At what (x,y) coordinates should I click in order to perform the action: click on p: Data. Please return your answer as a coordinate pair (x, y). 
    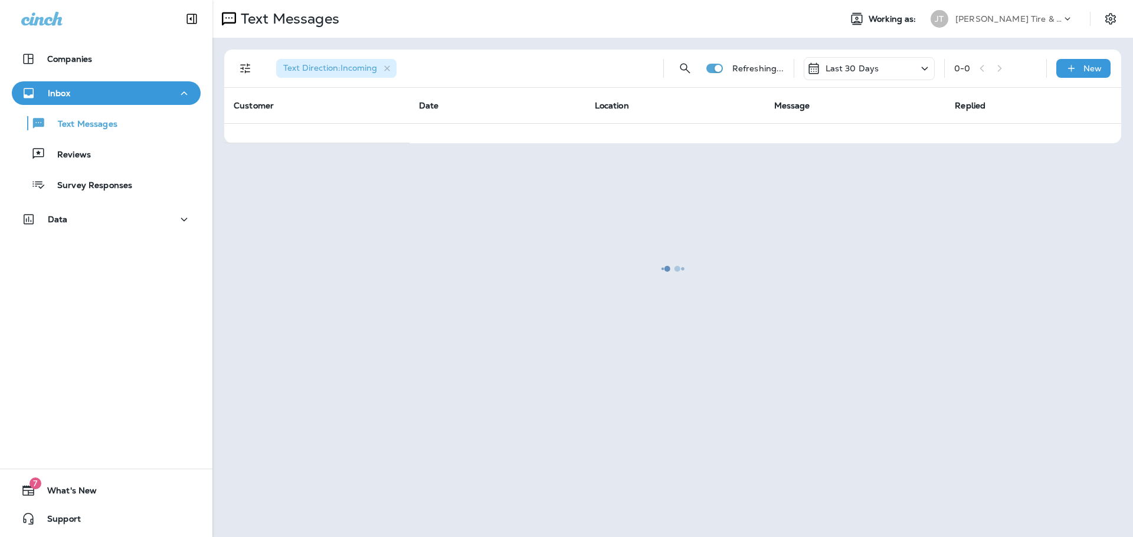
    Looking at the image, I should click on (58, 219).